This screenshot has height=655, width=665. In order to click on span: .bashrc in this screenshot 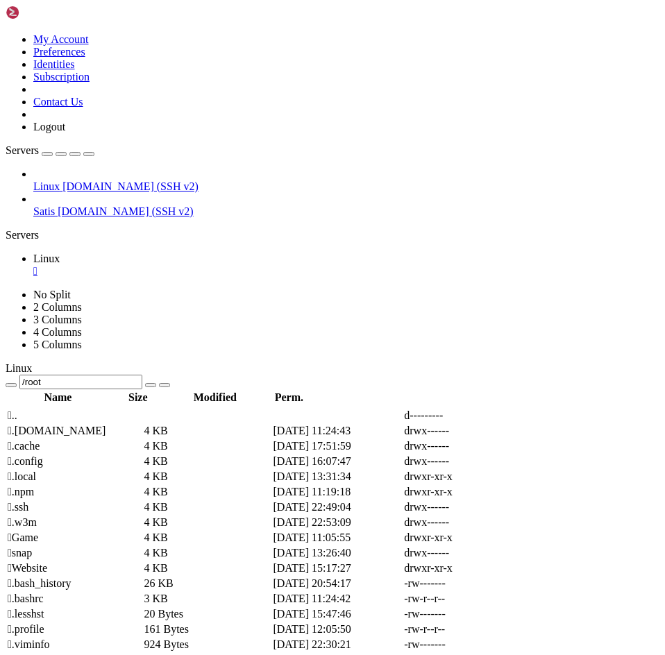, I will do `click(26, 599)`.